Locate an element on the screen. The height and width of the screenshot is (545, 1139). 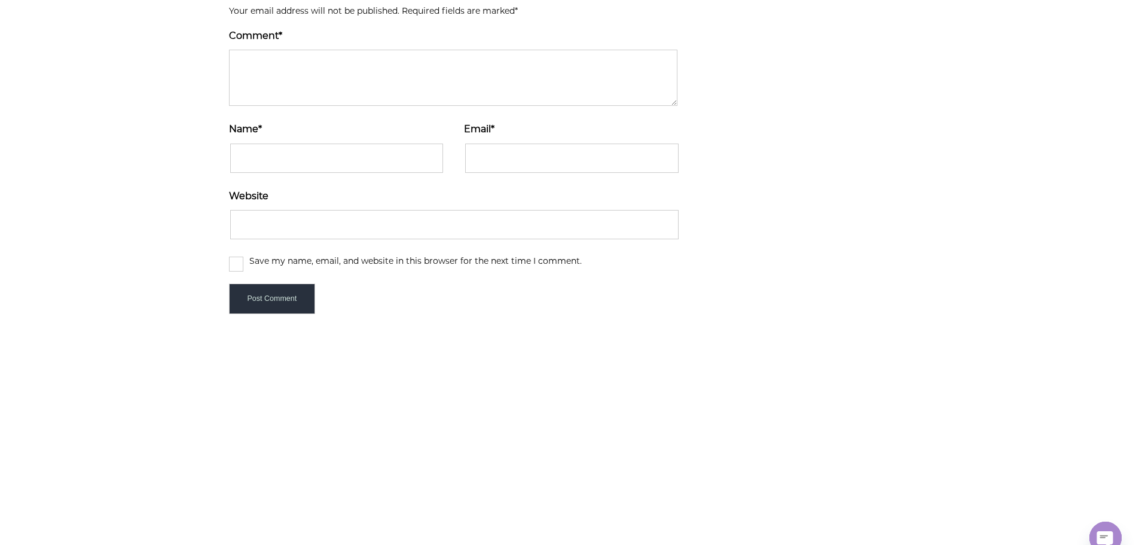
label: Website is located at coordinates (453, 196).